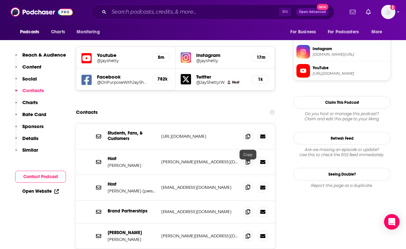 The image size is (406, 249). What do you see at coordinates (323, 7) in the screenshot?
I see `span: New` at bounding box center [323, 7].